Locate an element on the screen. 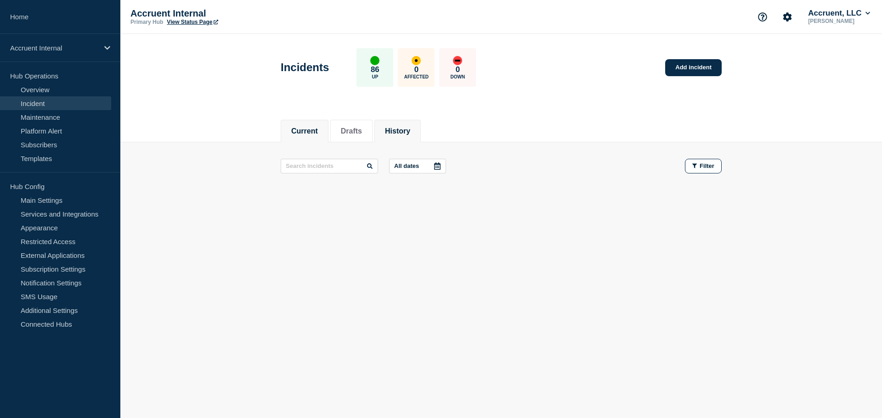 This screenshot has height=418, width=882. p: Up is located at coordinates (375, 77).